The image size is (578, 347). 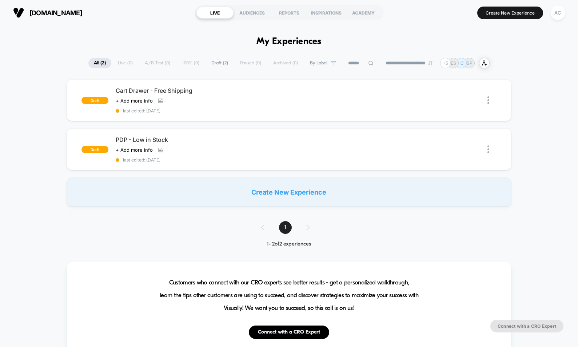 I want to click on button: Create New Experience, so click(x=510, y=13).